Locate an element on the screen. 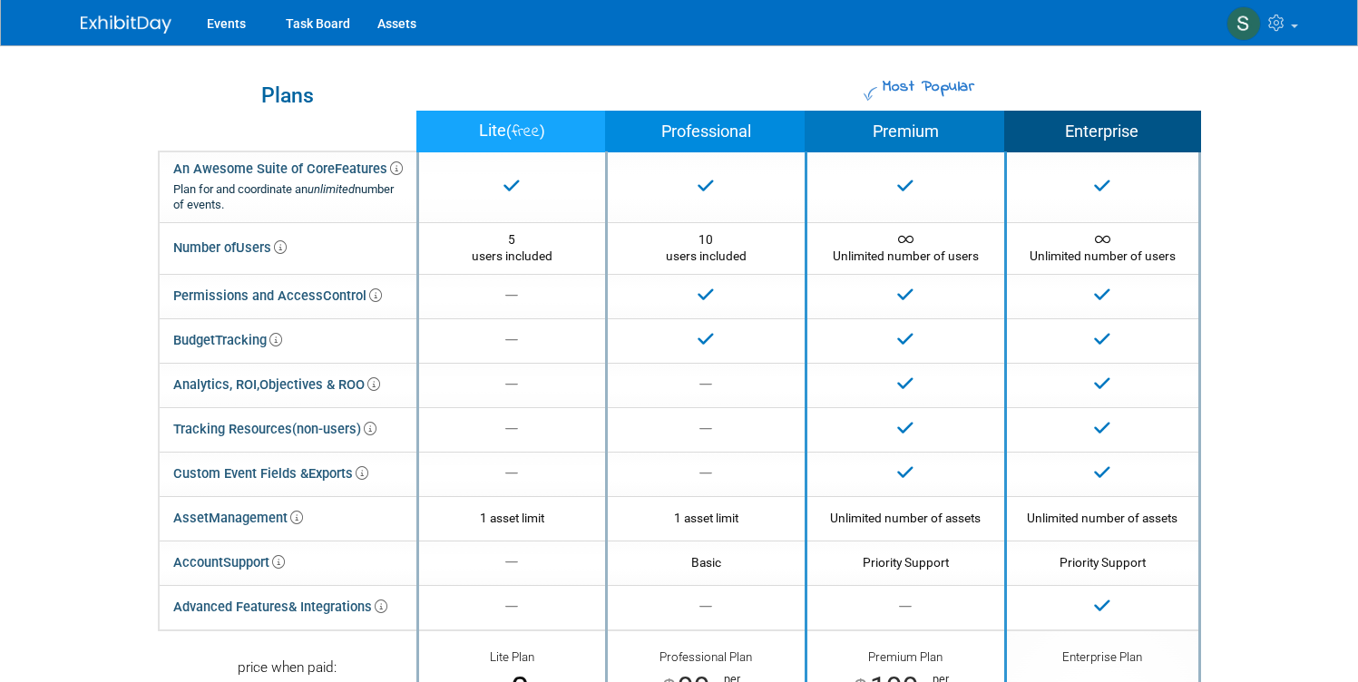 The image size is (1358, 682). div: Tracking Resources is located at coordinates (275, 429).